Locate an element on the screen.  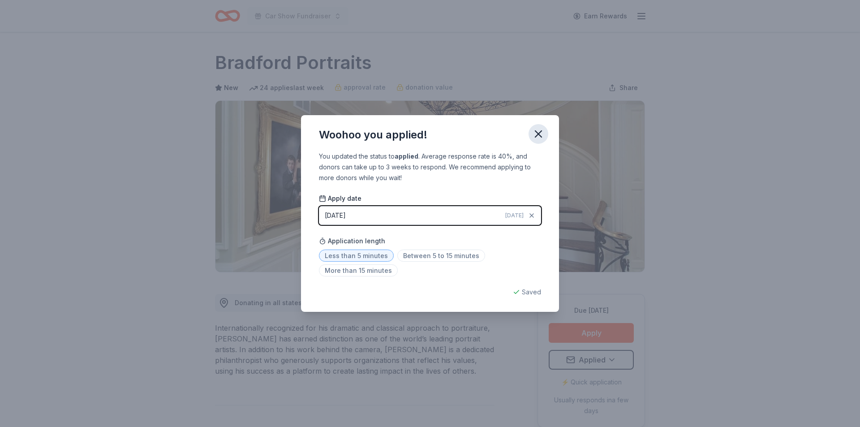
div: Woohoo you applied! is located at coordinates (373, 135).